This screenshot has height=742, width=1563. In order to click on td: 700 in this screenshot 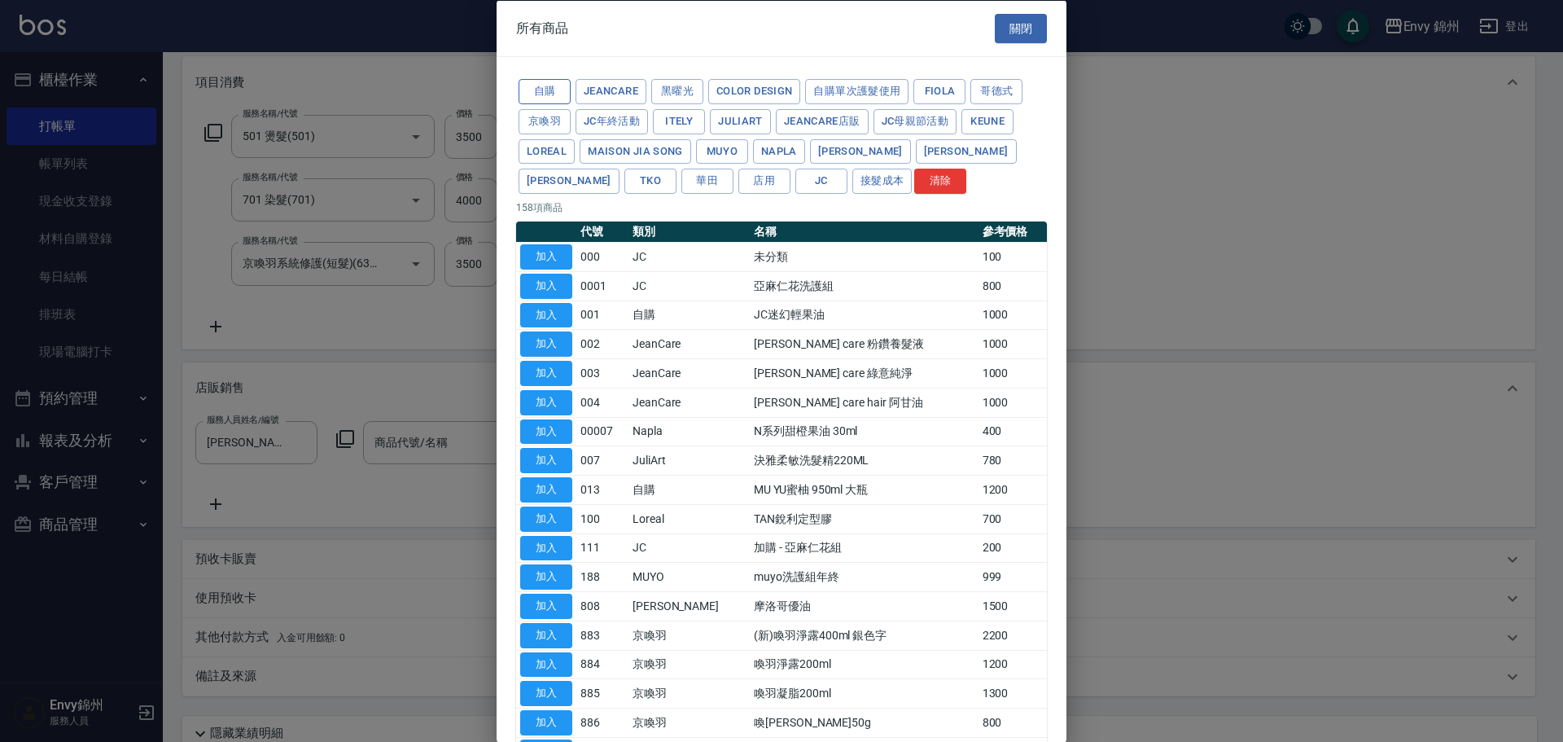, I will do `click(1013, 519)`.